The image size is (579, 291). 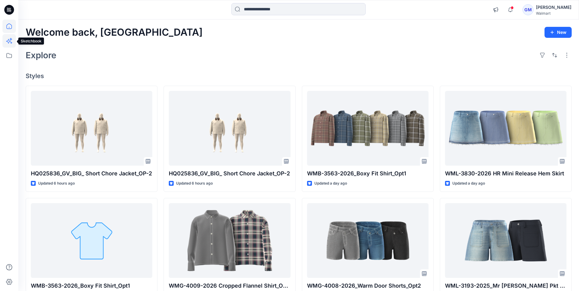 I want to click on p: WMG-4008-2026_Warm Door Shorts_Opt2, so click(x=368, y=286).